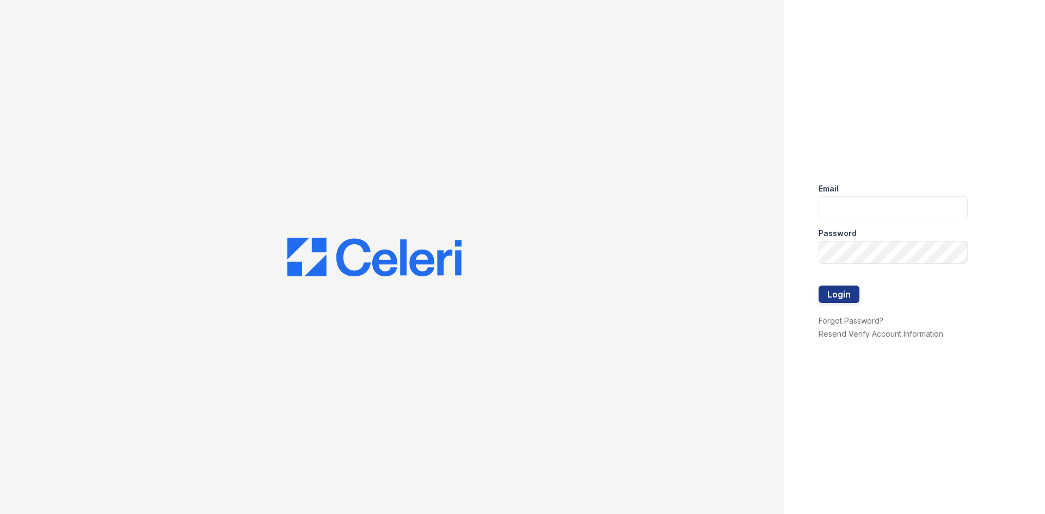  I want to click on a: Resend Verify Account Information, so click(881, 334).